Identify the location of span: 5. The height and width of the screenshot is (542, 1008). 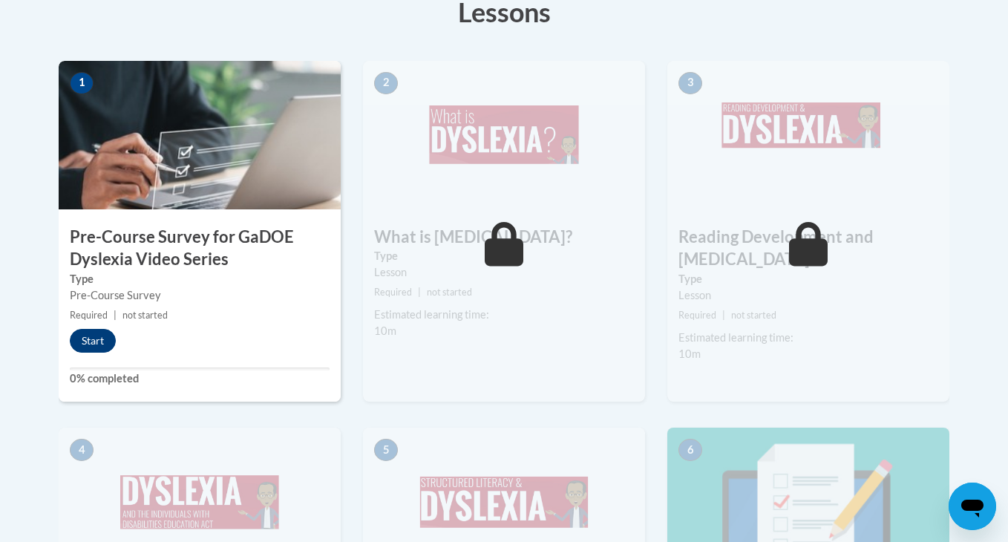
(386, 450).